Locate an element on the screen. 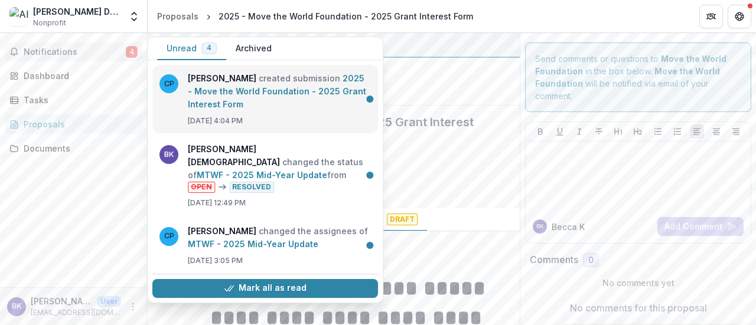 The height and width of the screenshot is (325, 756). button: Bullet List is located at coordinates (658, 132).